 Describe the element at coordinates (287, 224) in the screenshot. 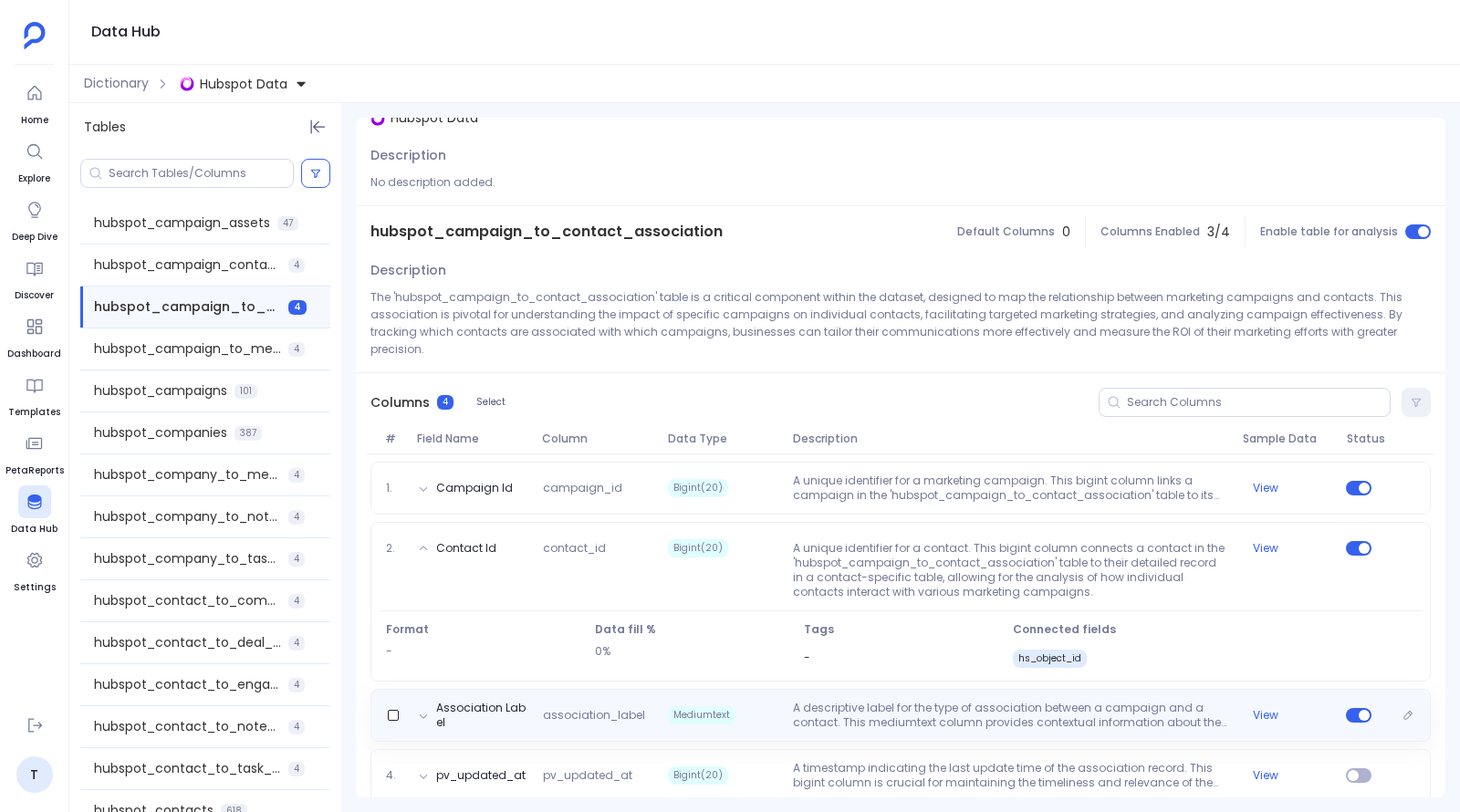

I see `span: 47` at that location.